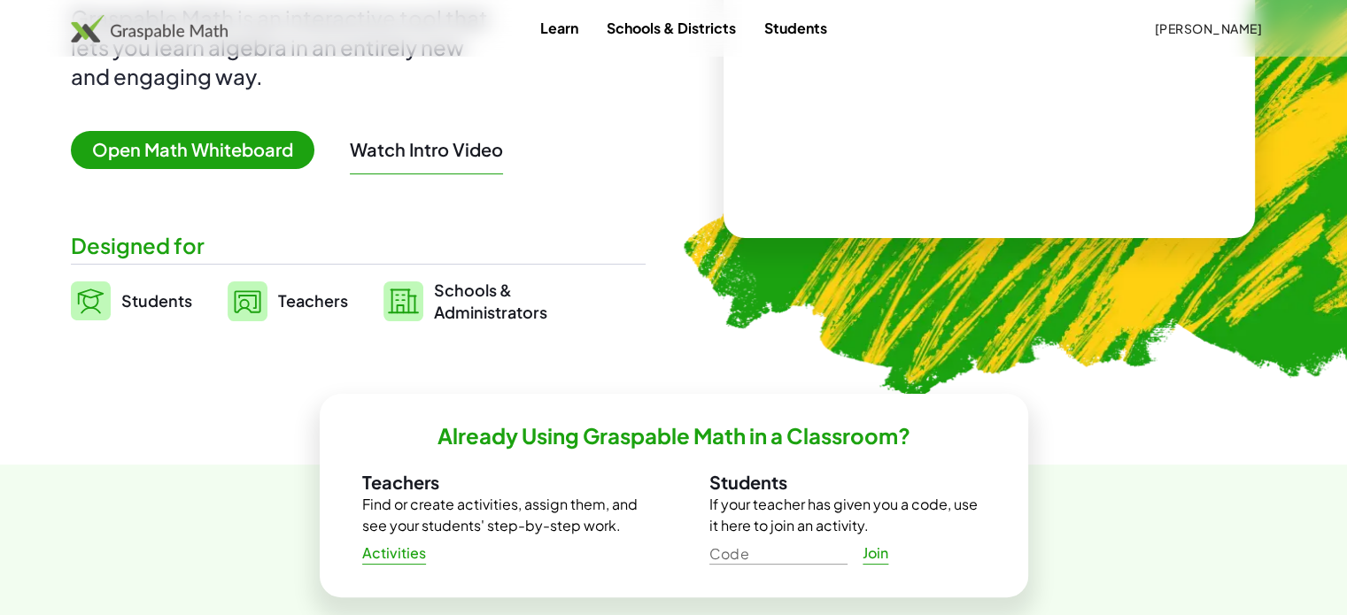 This screenshot has width=1347, height=615. What do you see at coordinates (358, 245) in the screenshot?
I see `div: Designed for` at bounding box center [358, 245].